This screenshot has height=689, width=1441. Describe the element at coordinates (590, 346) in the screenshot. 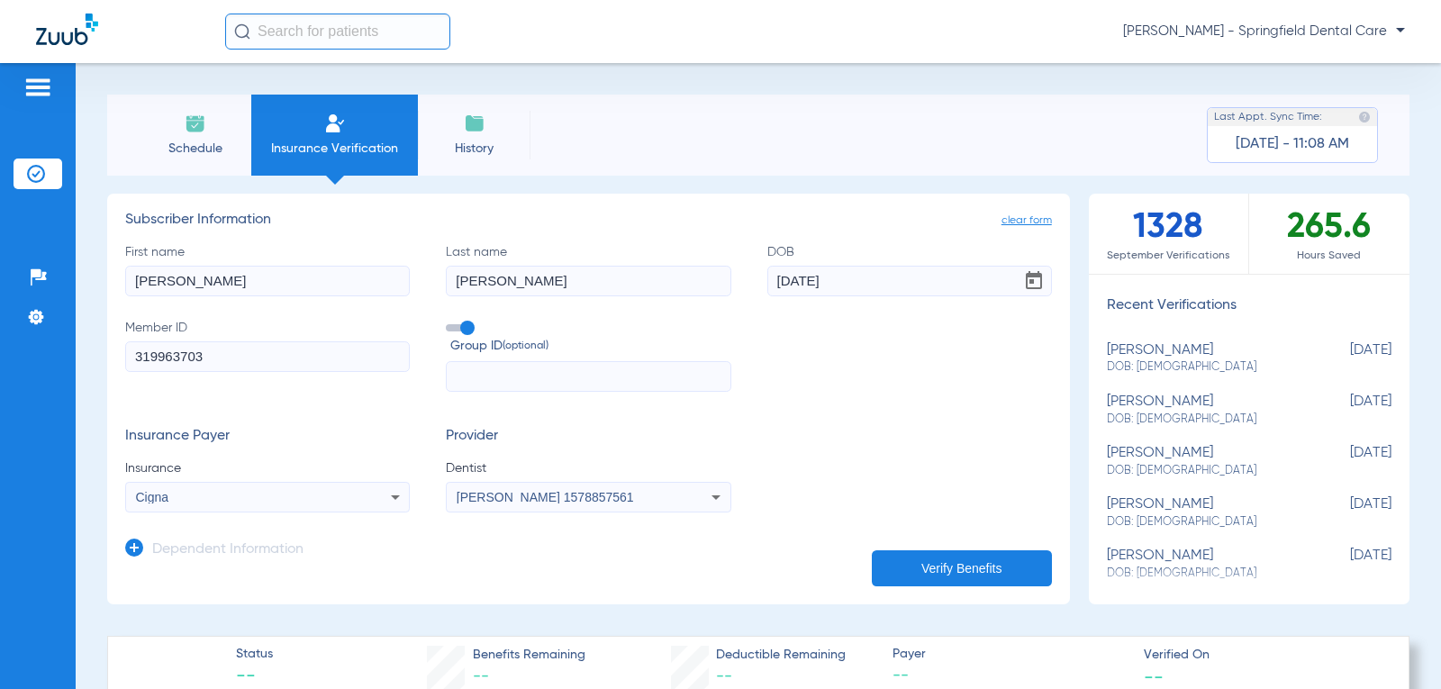

I see `span: Group ID` at that location.